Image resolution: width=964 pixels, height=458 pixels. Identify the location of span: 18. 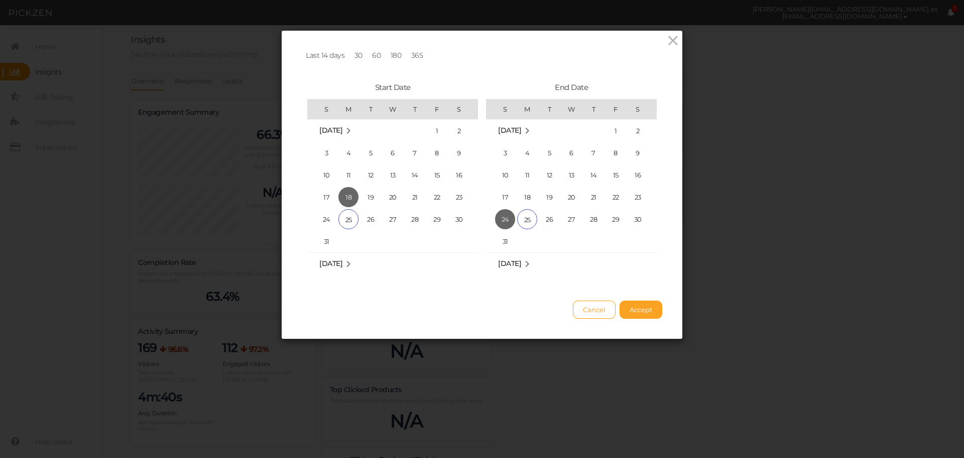
(349, 197).